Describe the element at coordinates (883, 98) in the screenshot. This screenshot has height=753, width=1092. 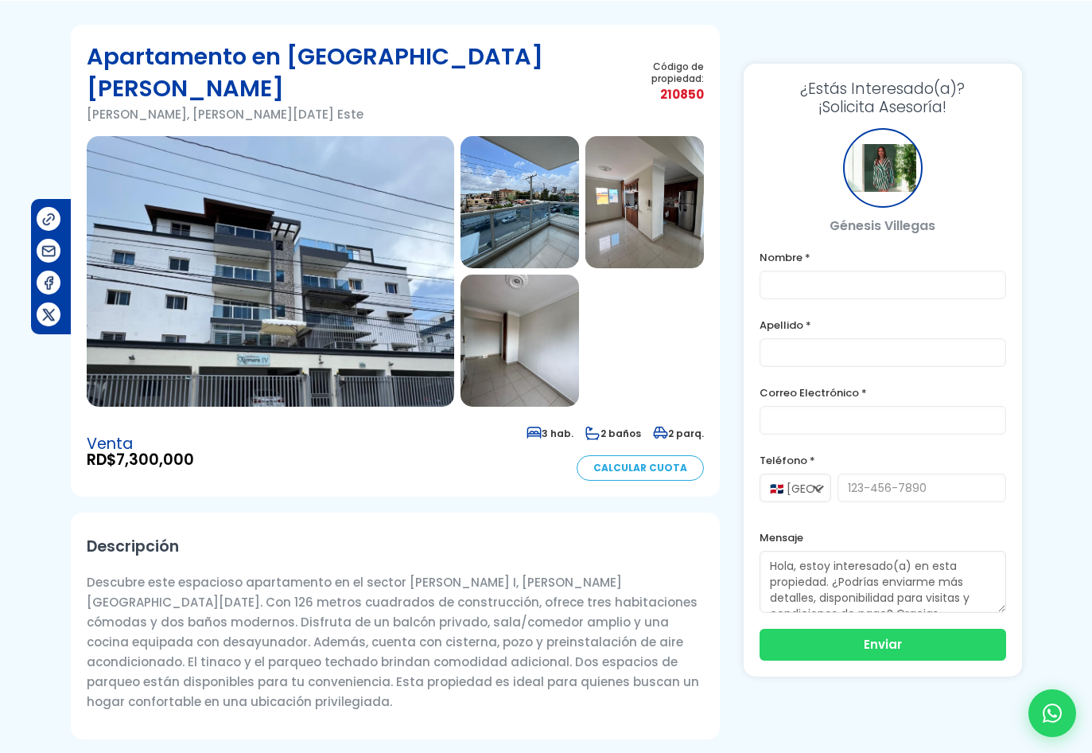
I see `h3: ¡Solicita Asesoría!` at that location.